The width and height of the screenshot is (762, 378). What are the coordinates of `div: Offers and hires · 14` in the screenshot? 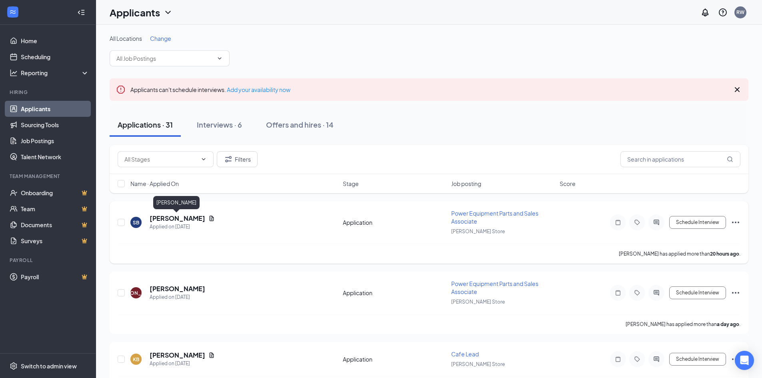 It's located at (299, 124).